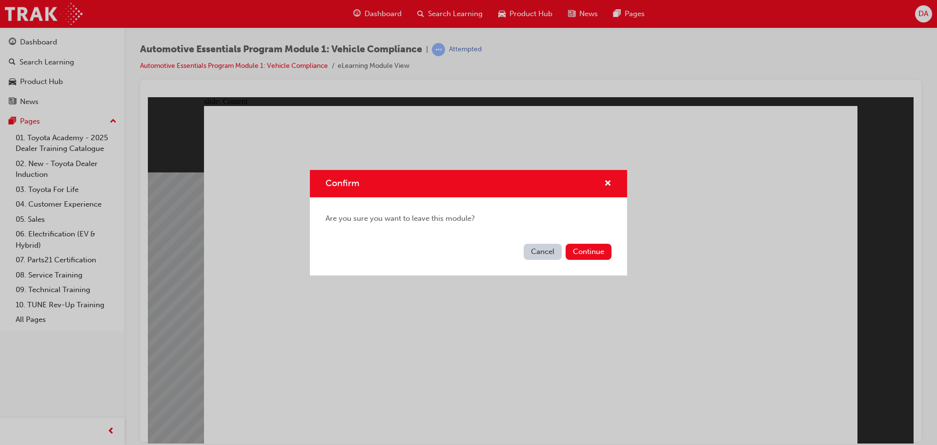  Describe the element at coordinates (469, 223) in the screenshot. I see `div: Confirm` at that location.